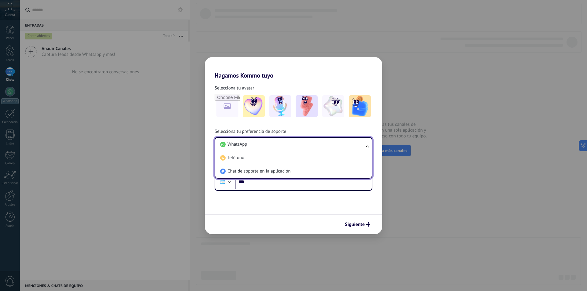 Image resolution: width=587 pixels, height=291 pixels. I want to click on img: -2.jpeg, so click(280, 106).